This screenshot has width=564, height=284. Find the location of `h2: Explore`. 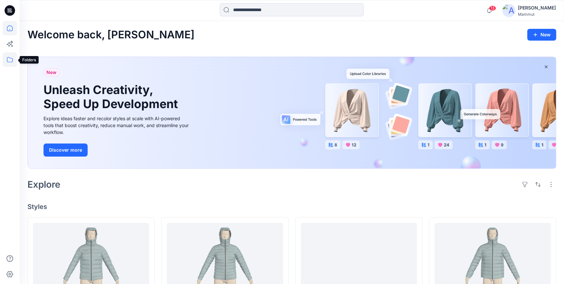

h2: Explore is located at coordinates (44, 184).